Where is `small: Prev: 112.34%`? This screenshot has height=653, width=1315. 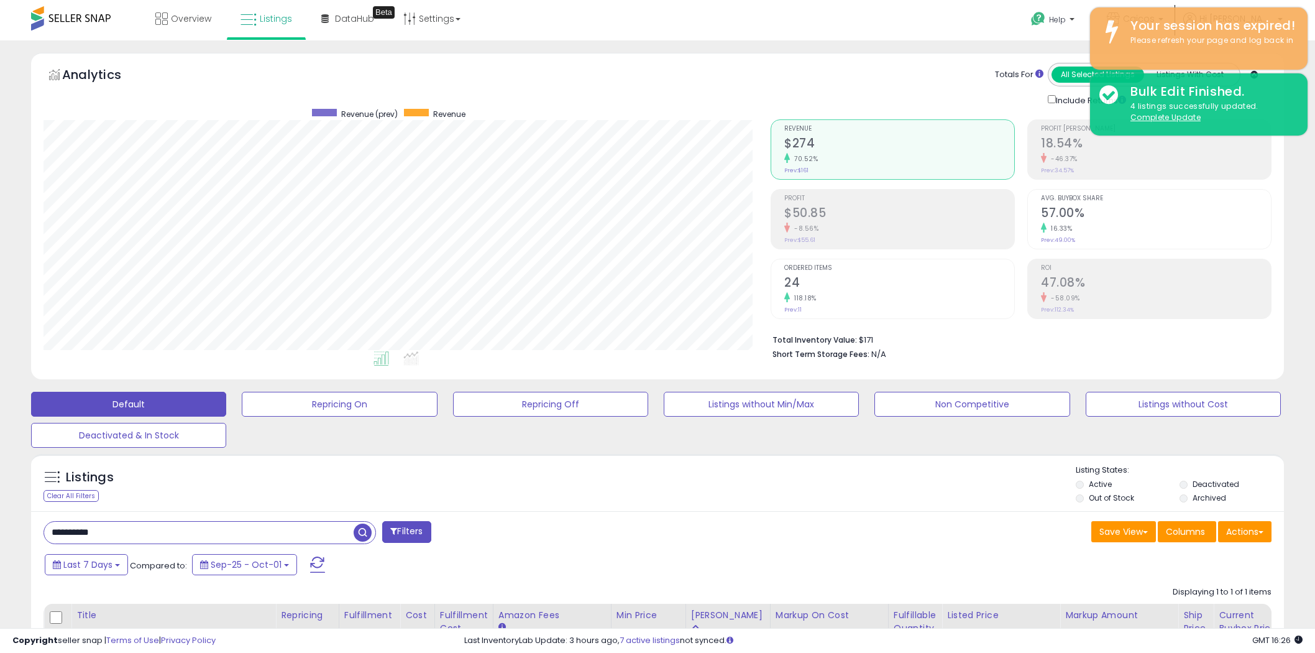 small: Prev: 112.34% is located at coordinates (1057, 310).